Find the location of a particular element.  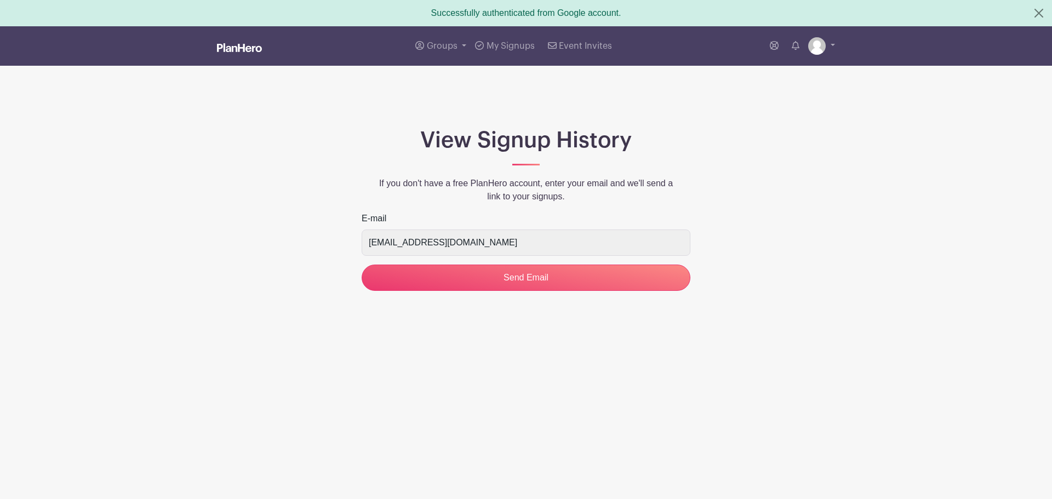

img: logo_white-6c42ec7e38ccf1d336a20a19083b03d10ae64f83f12c07503d8b9e83406b4c7d.svg is located at coordinates (239, 48).